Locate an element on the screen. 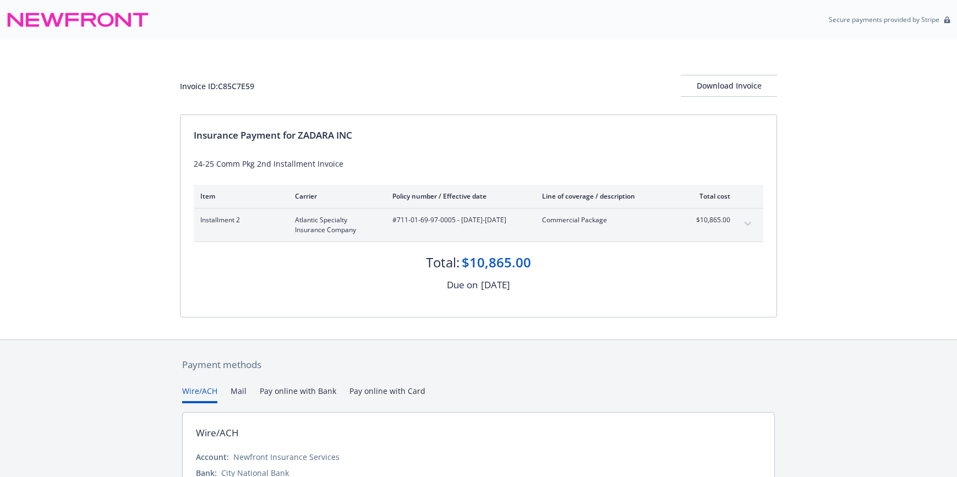 The image size is (957, 477). button: Wire/ACH is located at coordinates (200, 394).